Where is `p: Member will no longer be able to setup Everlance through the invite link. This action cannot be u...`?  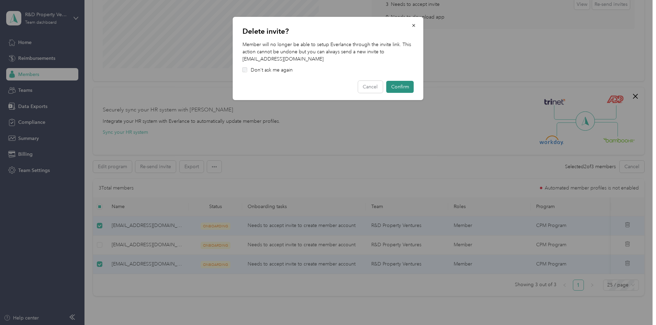
p: Member will no longer be able to setup Everlance through the invite link. This action cannot be u... is located at coordinates (328, 48).